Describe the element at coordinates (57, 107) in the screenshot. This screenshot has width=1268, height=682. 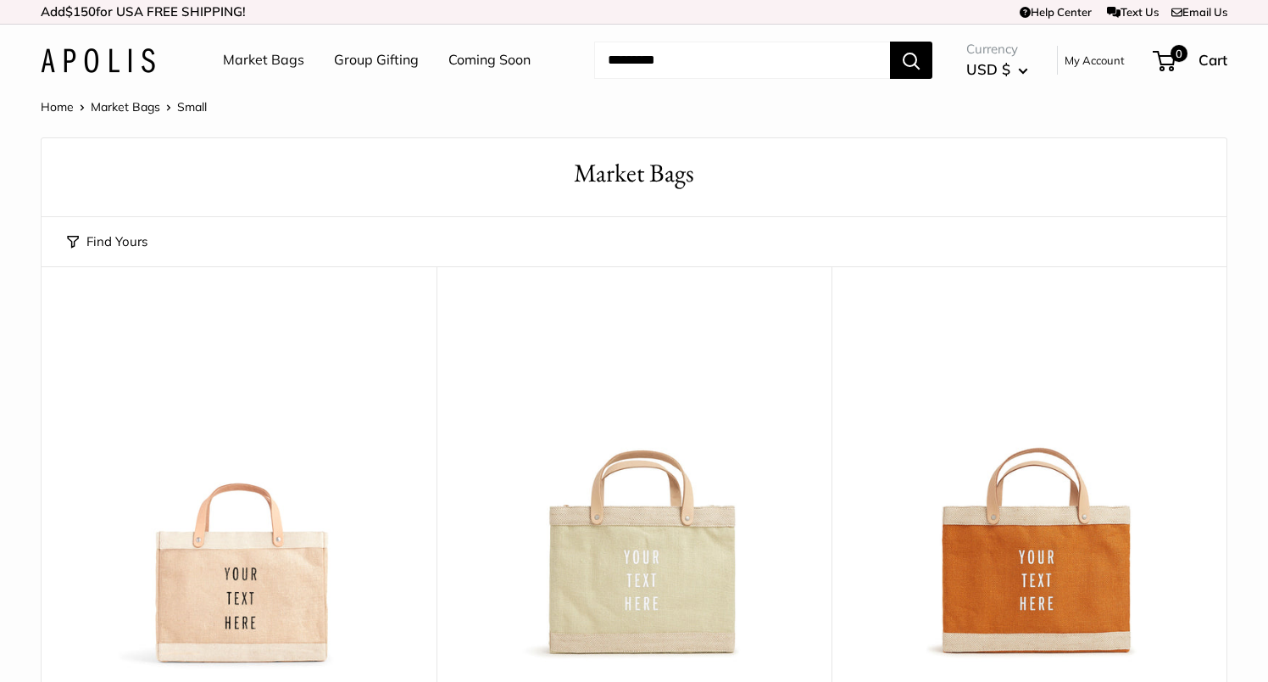
I see `a: Home` at that location.